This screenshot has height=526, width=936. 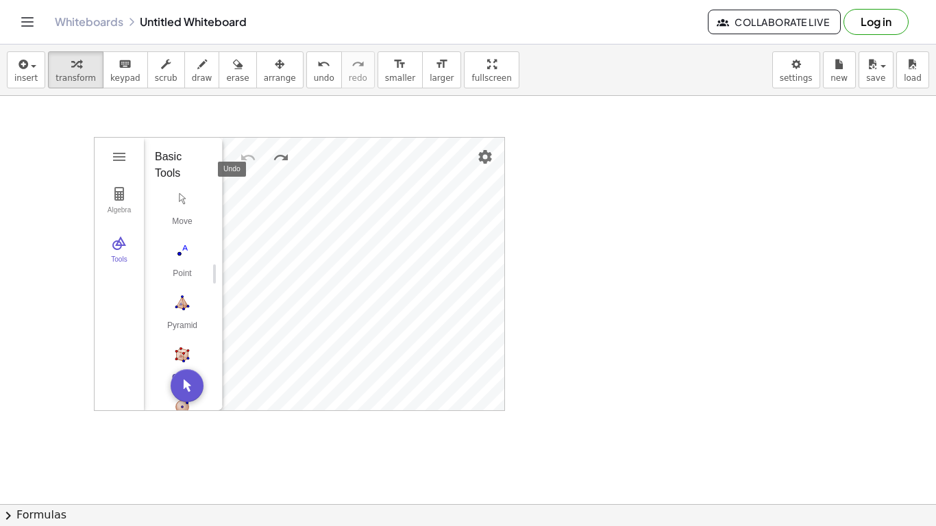 I want to click on span: smaller, so click(x=400, y=78).